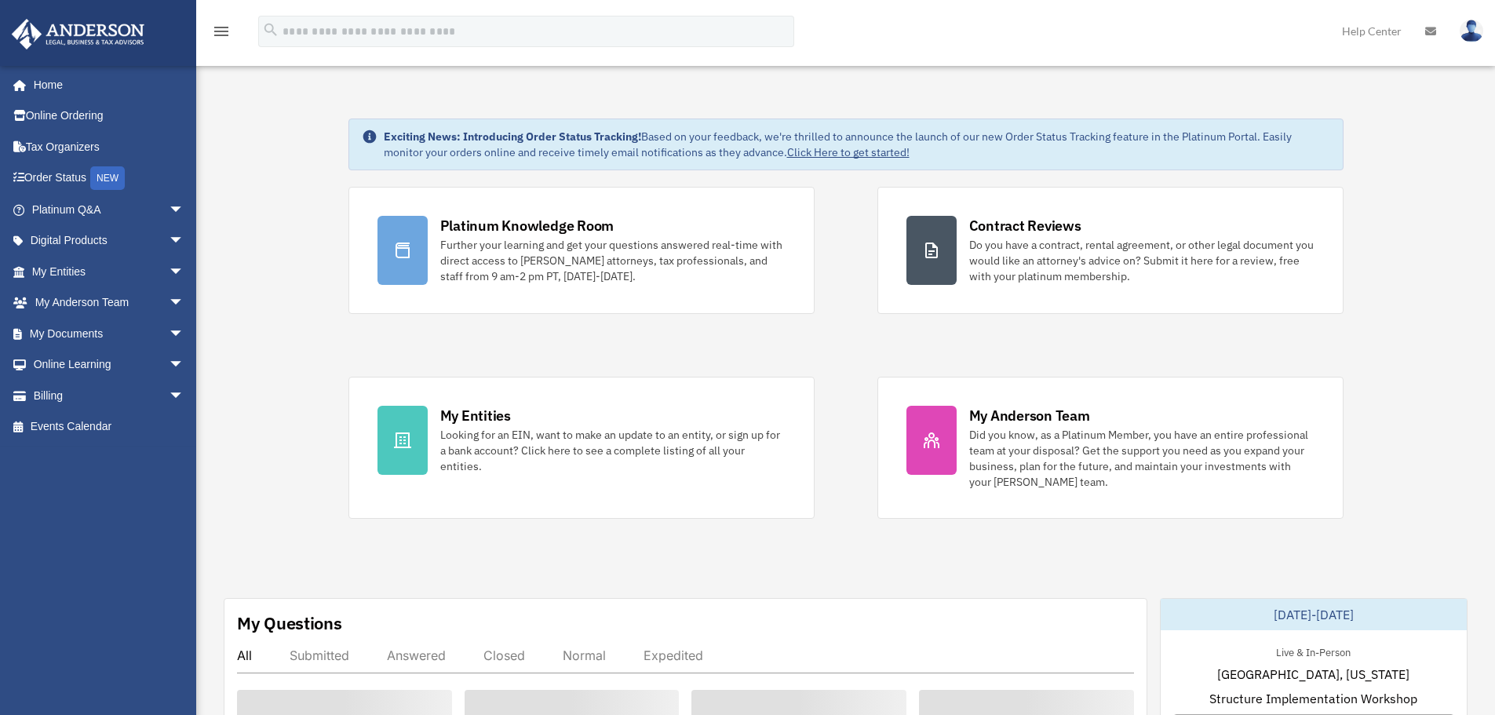  What do you see at coordinates (107, 178) in the screenshot?
I see `div: NEW` at bounding box center [107, 178].